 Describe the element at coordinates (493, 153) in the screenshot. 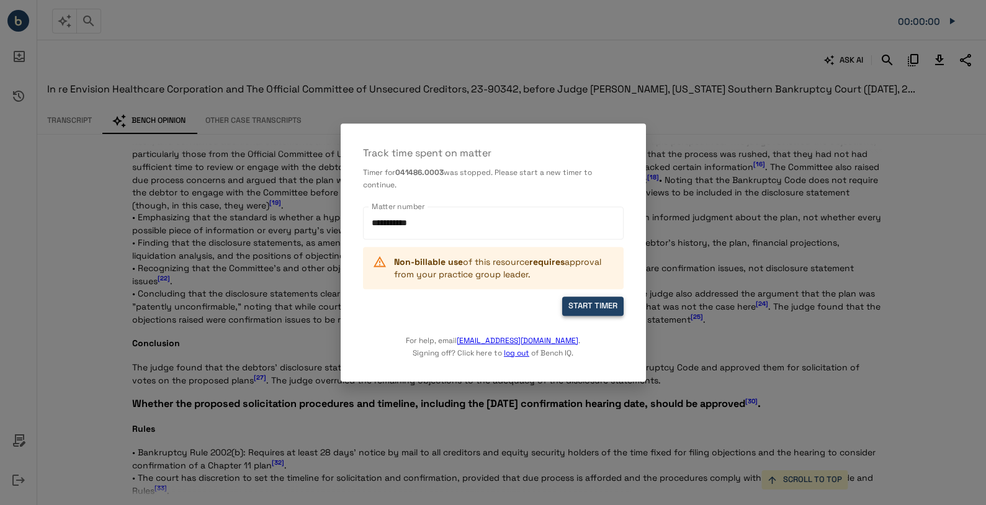

I see `p: Track time spent on matter` at that location.